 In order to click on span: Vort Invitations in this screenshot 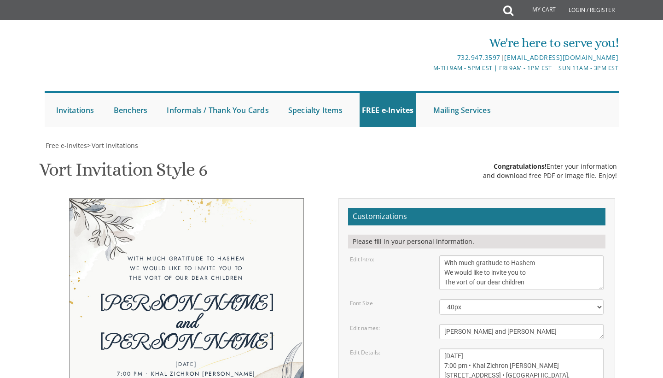, I will do `click(115, 145)`.